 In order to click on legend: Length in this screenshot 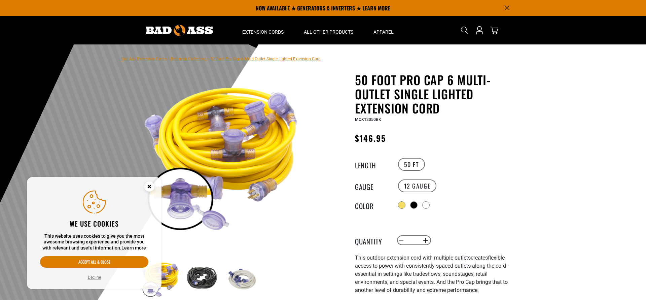, I will do `click(372, 164)`.